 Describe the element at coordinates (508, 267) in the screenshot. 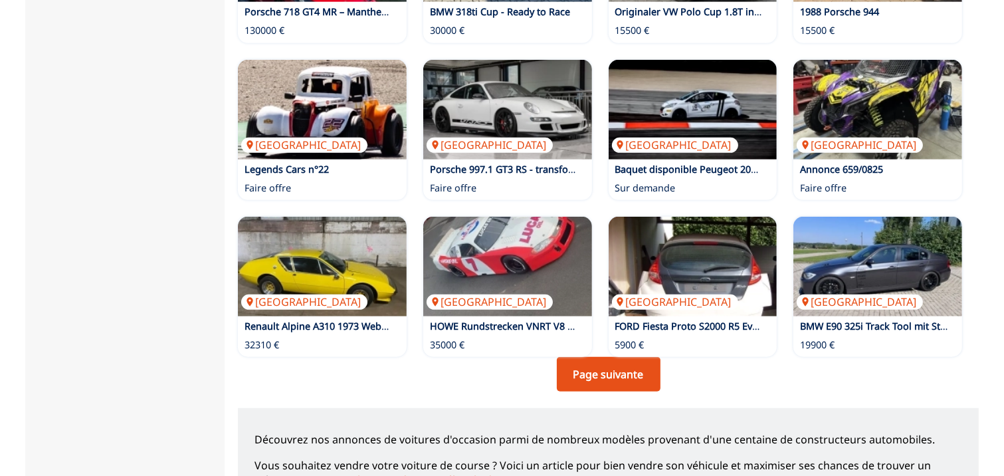

I see `img: HOWE Rundstrecken VNRT V8 Racecar` at that location.